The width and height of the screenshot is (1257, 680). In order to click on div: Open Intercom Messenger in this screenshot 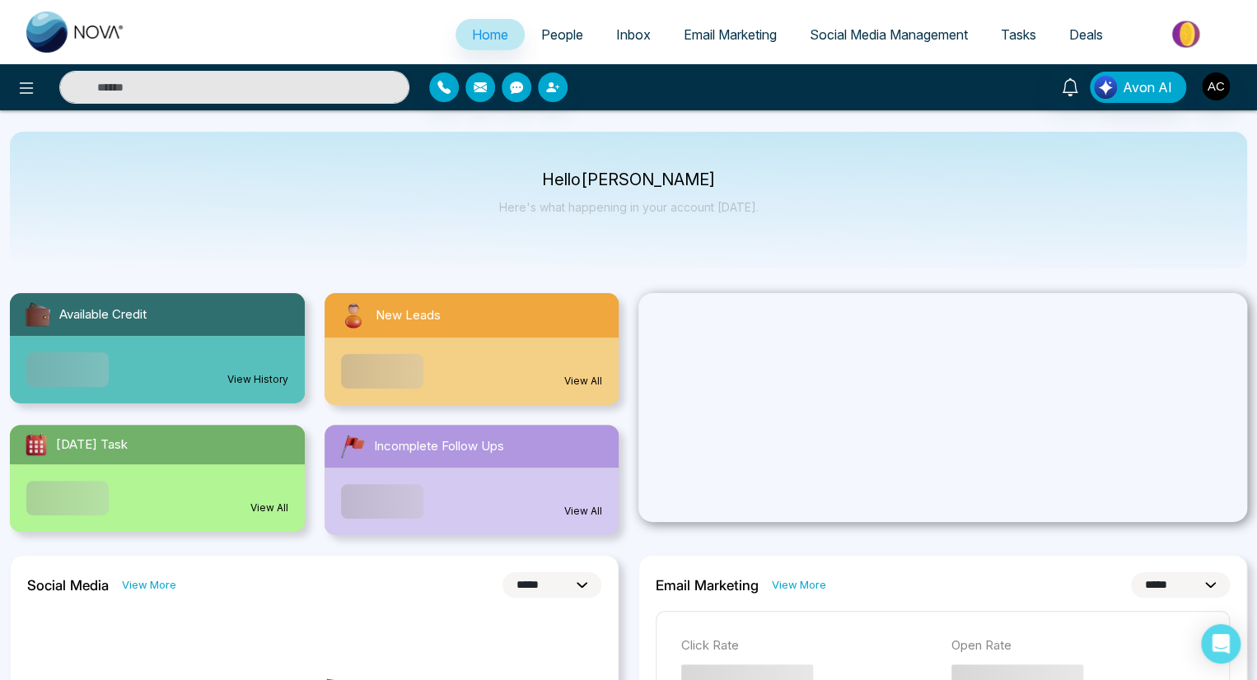, I will do `click(1221, 644)`.